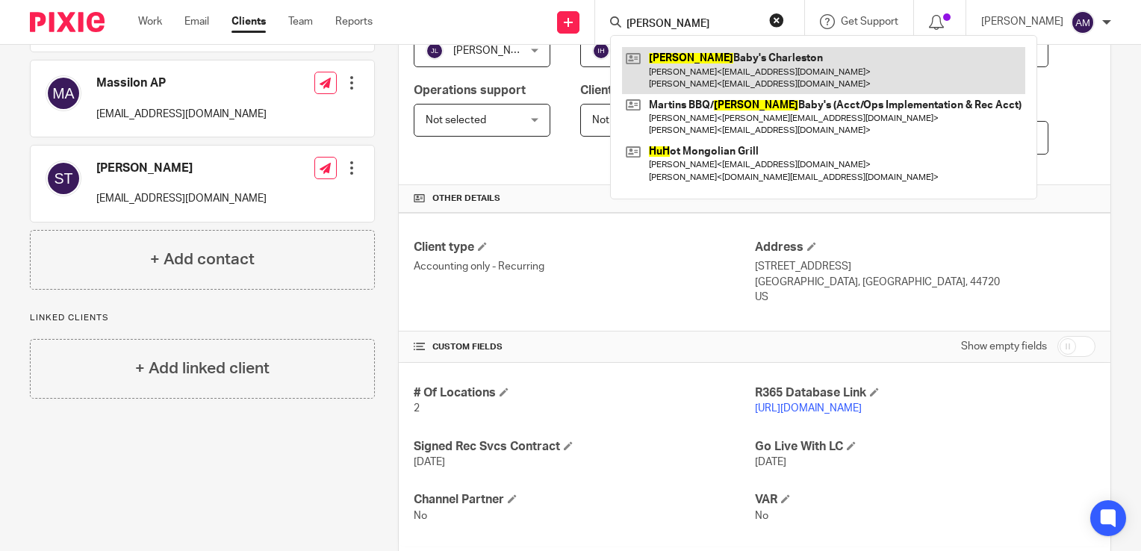 The height and width of the screenshot is (551, 1141). Describe the element at coordinates (417, 408) in the screenshot. I see `span: 2` at that location.